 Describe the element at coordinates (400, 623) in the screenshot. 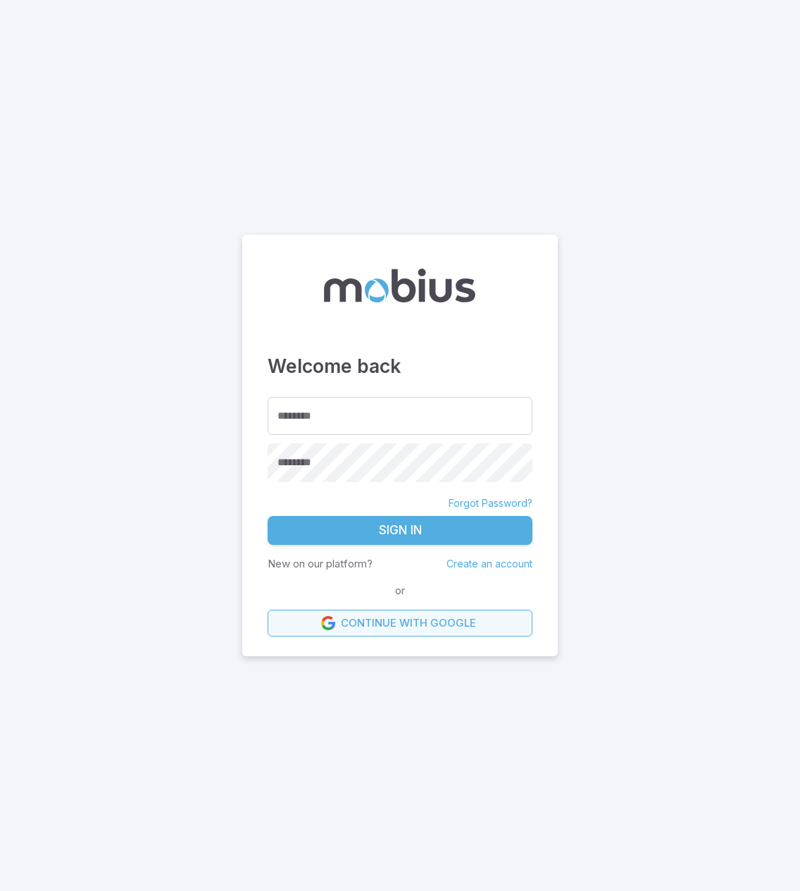

I see `a: Continue with Google` at that location.